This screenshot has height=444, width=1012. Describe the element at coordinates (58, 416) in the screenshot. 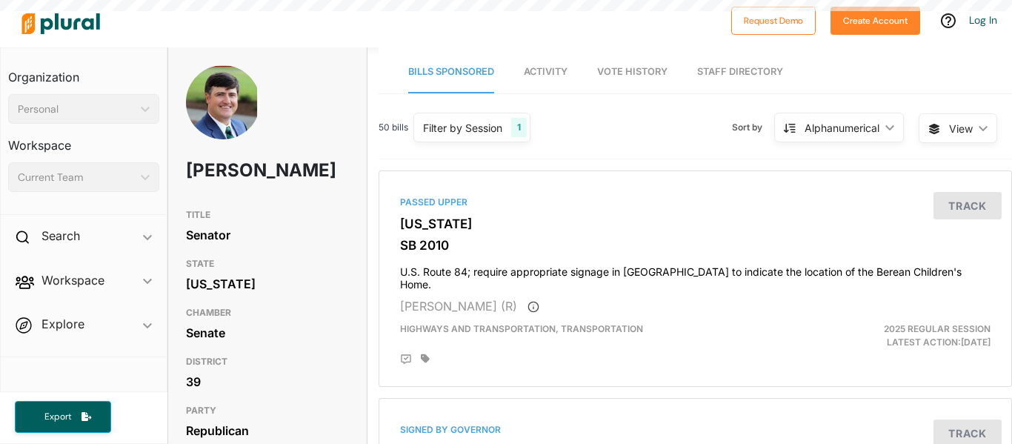

I see `span: Export` at that location.